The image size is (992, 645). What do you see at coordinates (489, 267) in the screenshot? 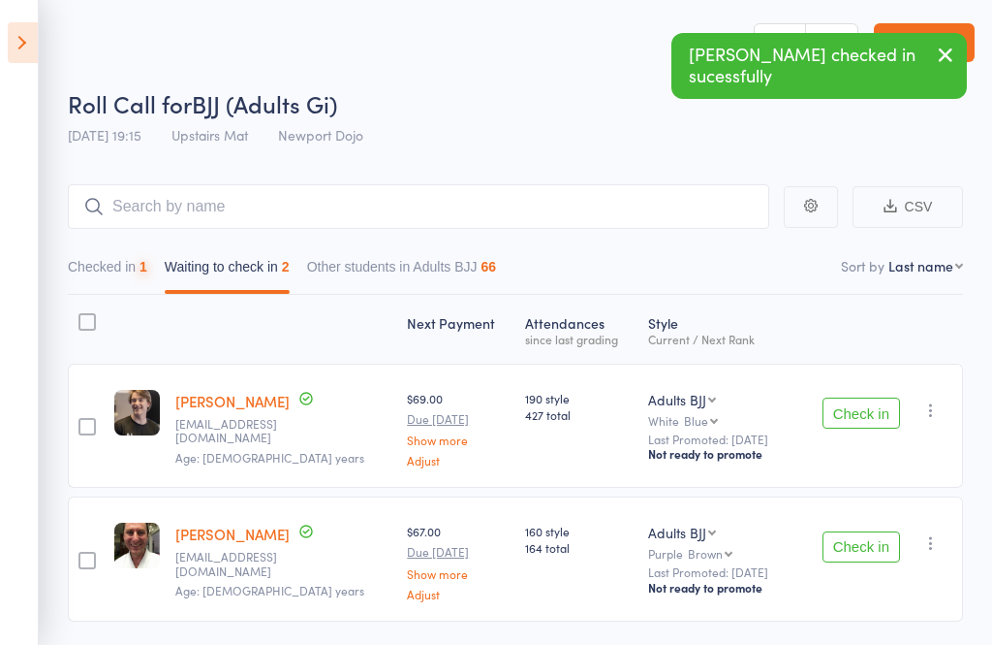
I see `div: 66` at bounding box center [489, 267].